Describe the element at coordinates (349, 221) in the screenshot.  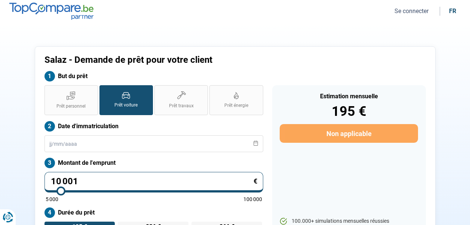
I see `li: 100.000+ simulations mensuelles réussies` at that location.